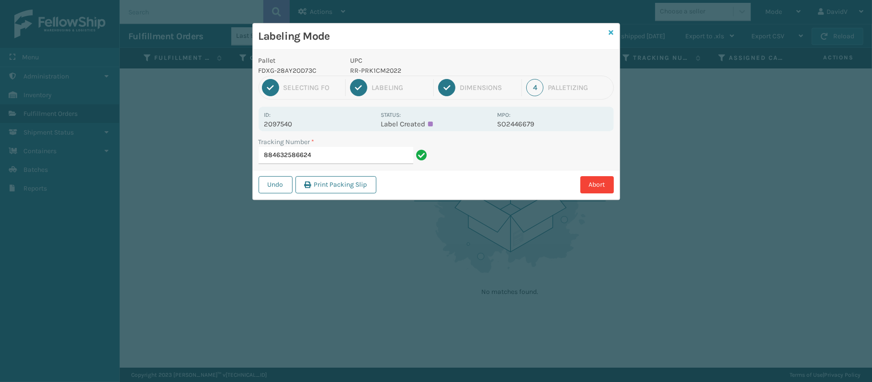  I want to click on label: Tracking Number, so click(286, 142).